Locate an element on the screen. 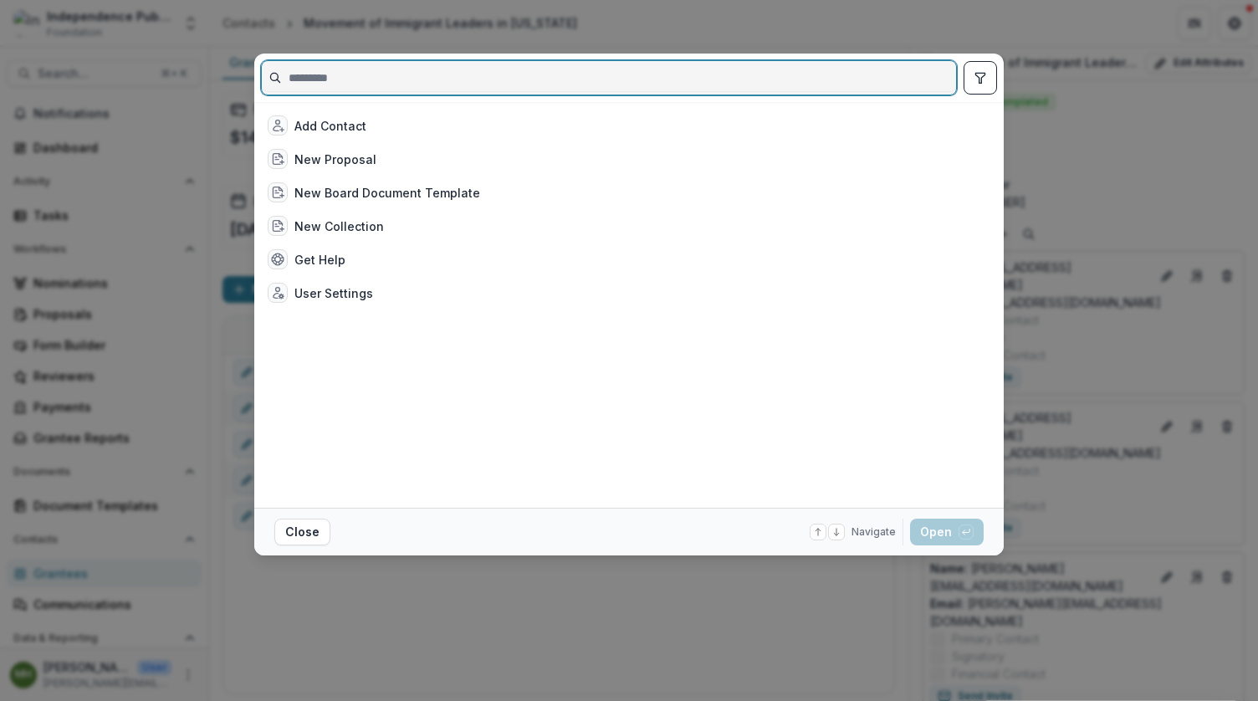 This screenshot has height=701, width=1258. div: New Proposal is located at coordinates (335, 159).